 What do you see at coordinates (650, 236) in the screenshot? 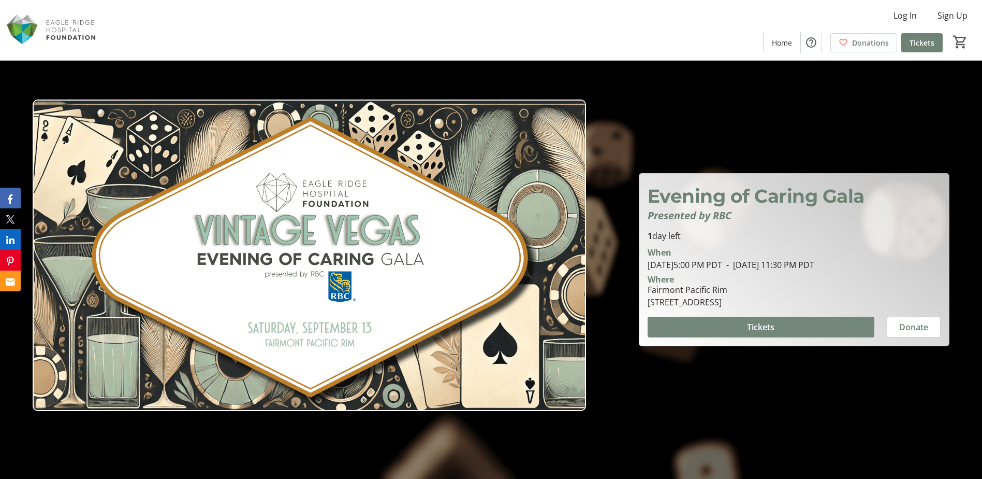
I see `span: 1` at bounding box center [650, 236].